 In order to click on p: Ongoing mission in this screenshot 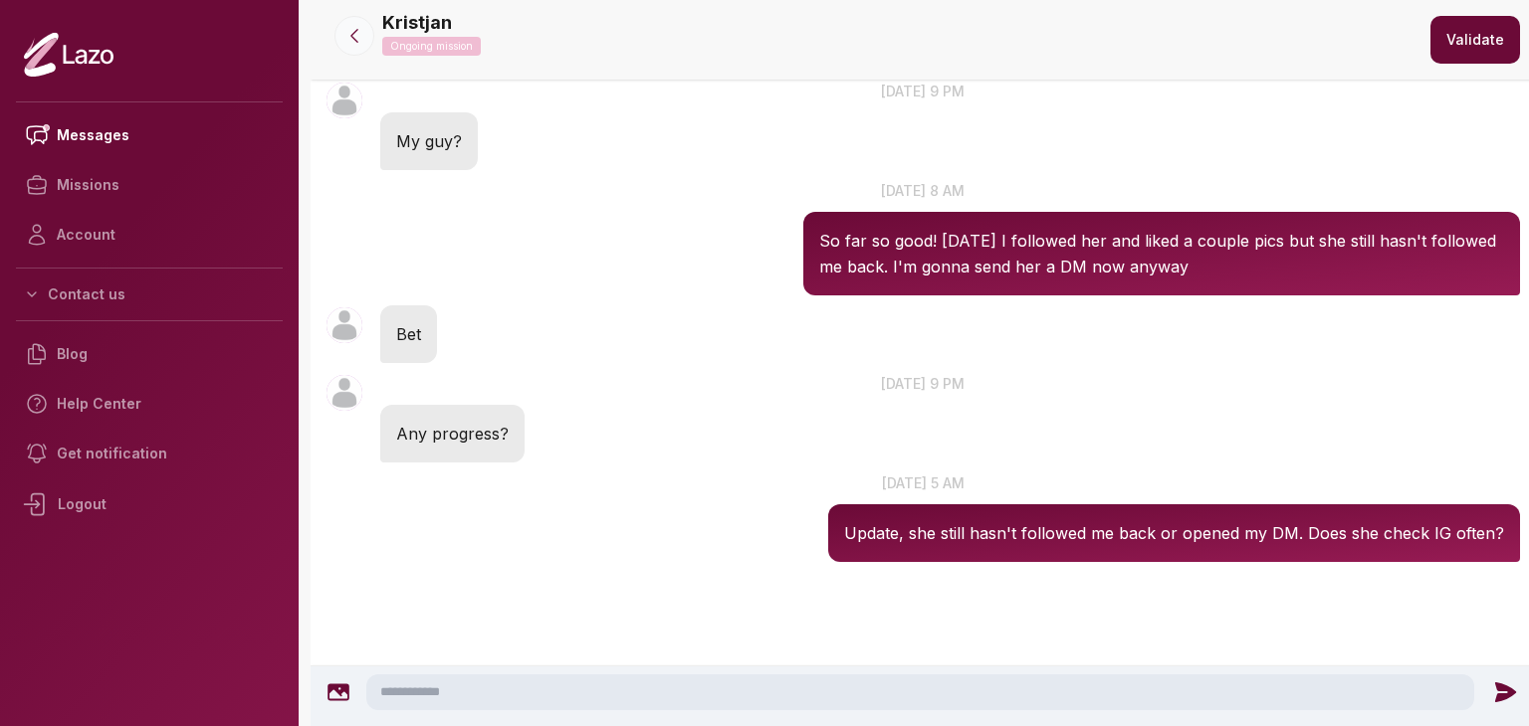, I will do `click(431, 46)`.